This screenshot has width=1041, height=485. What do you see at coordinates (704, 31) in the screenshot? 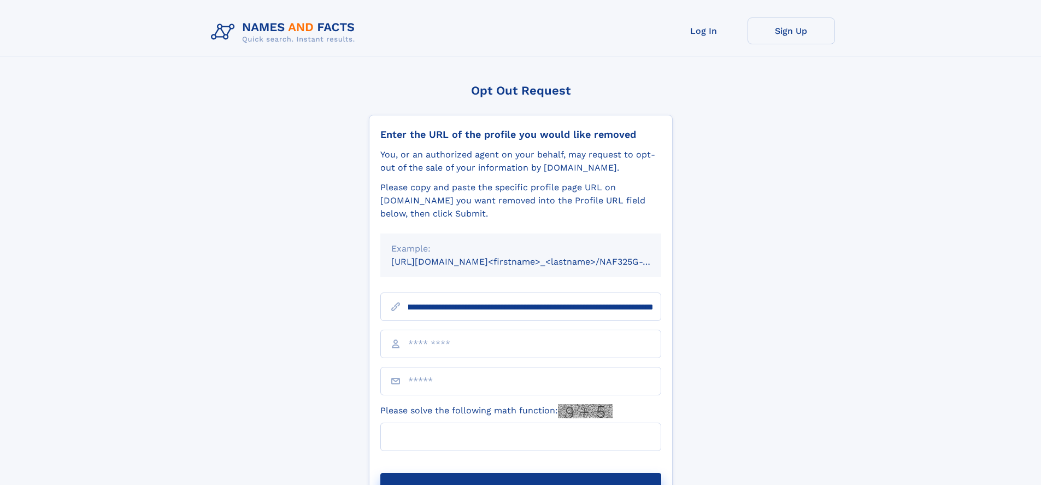
I see `a: Log In` at bounding box center [704, 31].